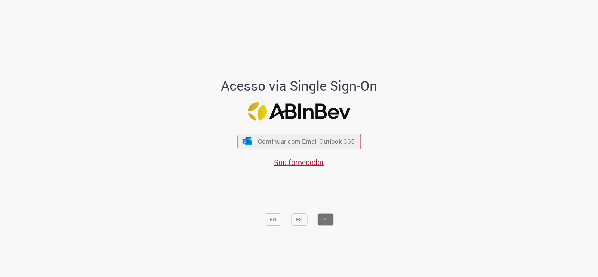 The width and height of the screenshot is (598, 277). What do you see at coordinates (299, 111) in the screenshot?
I see `img: Logo ABInBev` at bounding box center [299, 111].